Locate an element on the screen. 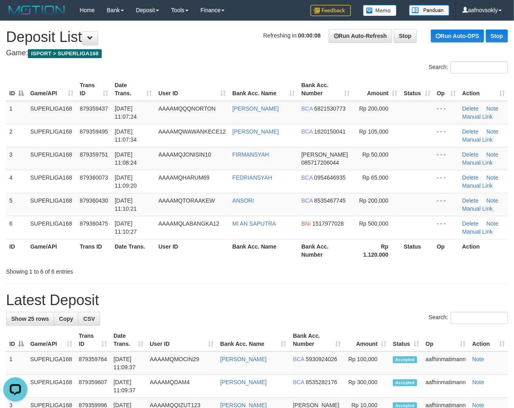  td: aafhinmatimann is located at coordinates (445, 363).